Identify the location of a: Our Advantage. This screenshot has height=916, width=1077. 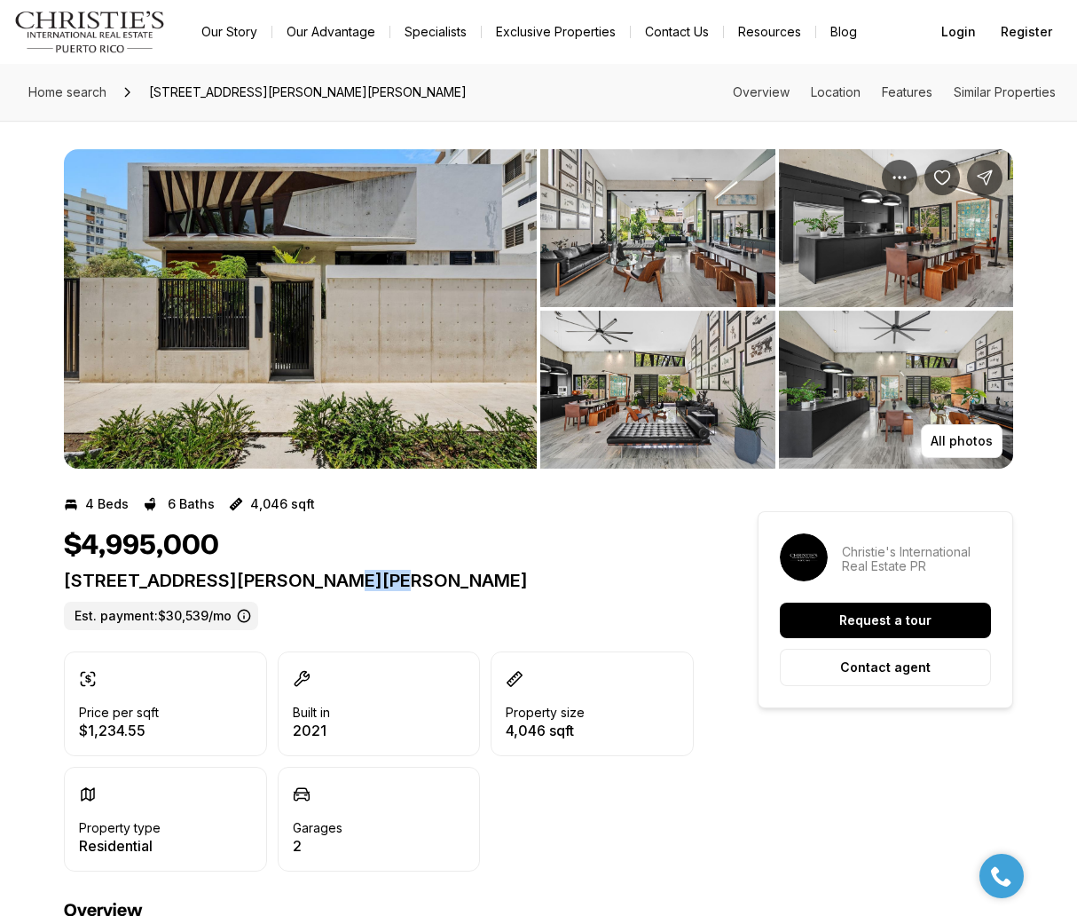
(331, 32).